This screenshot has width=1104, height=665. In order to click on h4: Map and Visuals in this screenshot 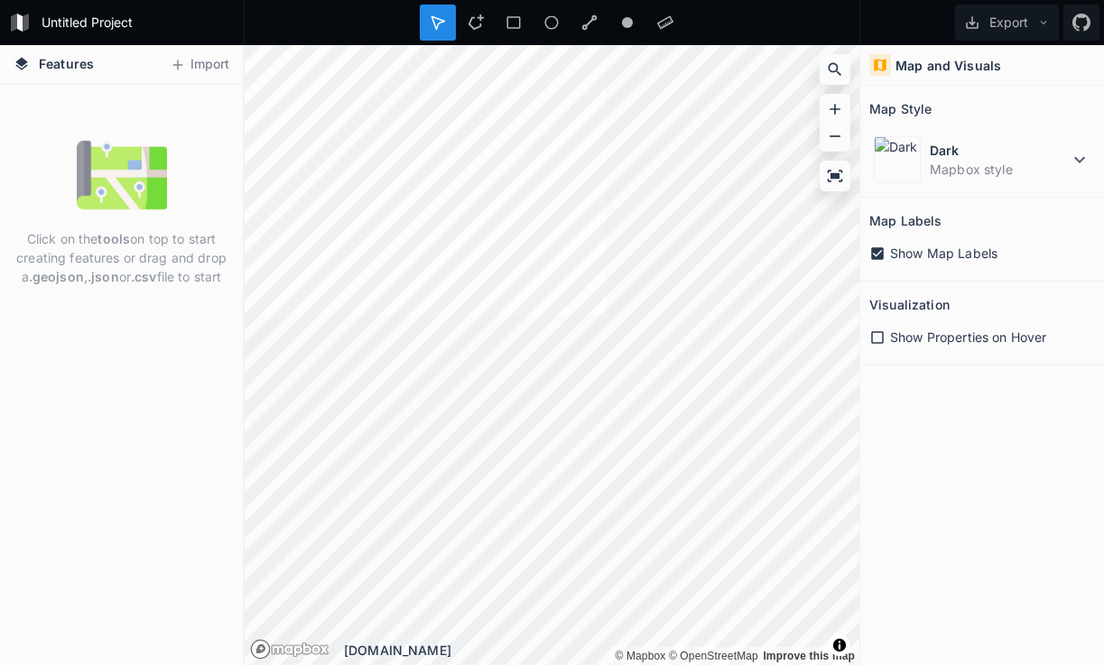, I will do `click(948, 65)`.